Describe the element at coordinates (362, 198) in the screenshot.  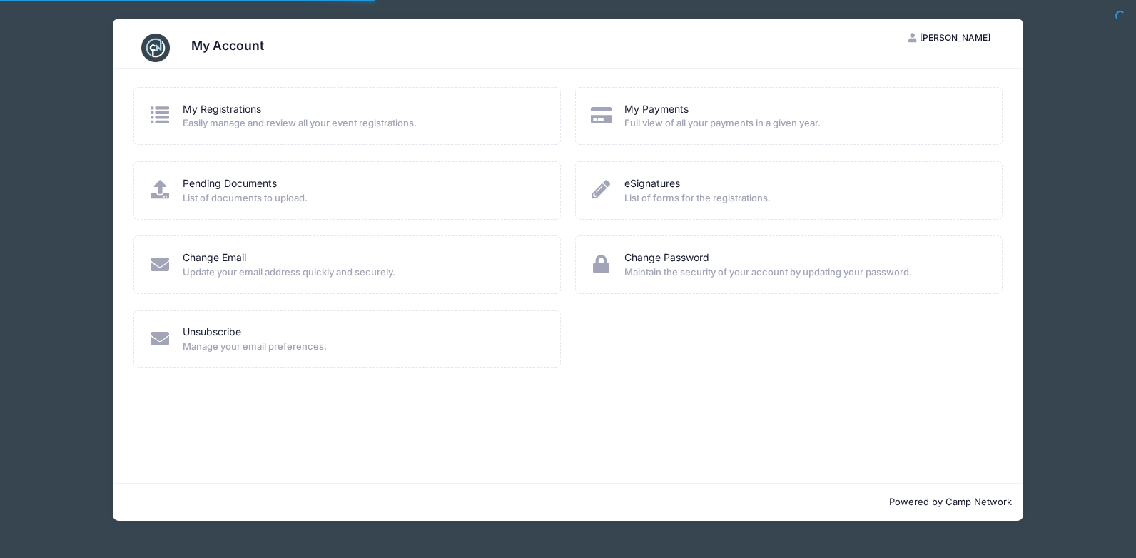
I see `span: List of documents to upload.` at that location.